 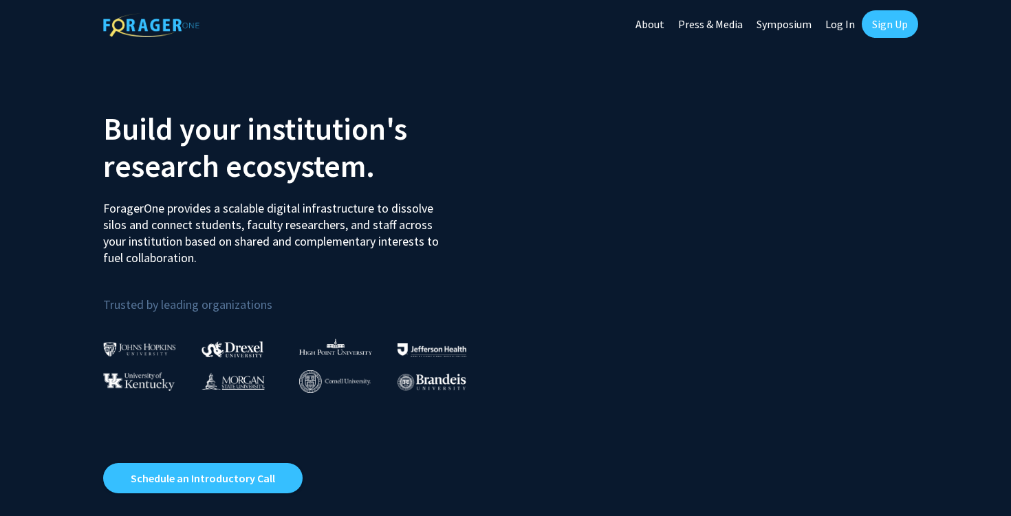 I want to click on img: University of Kentucky, so click(x=139, y=381).